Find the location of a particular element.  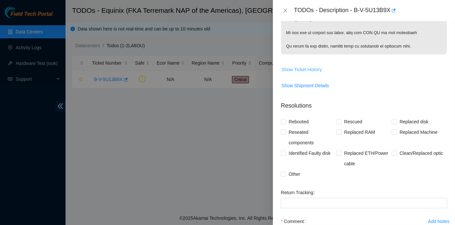

span: Replaced RAM is located at coordinates (360, 132).